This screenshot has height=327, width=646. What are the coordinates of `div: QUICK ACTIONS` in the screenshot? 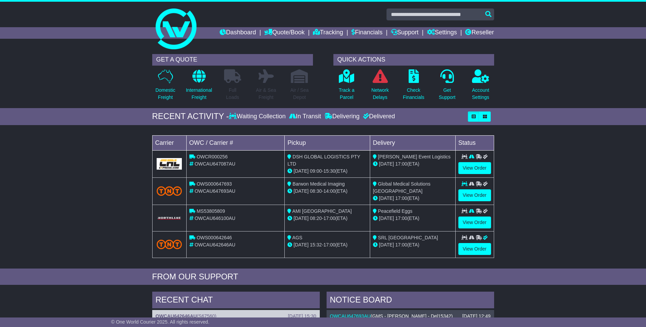 It's located at (414, 60).